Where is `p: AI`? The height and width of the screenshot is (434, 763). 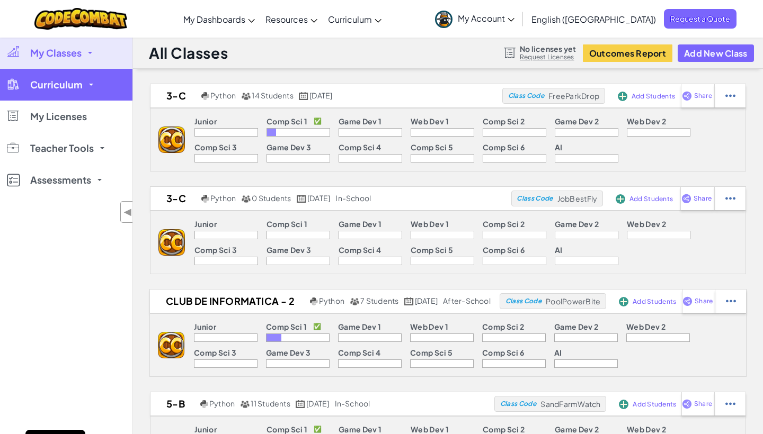
p: AI is located at coordinates (558, 250).